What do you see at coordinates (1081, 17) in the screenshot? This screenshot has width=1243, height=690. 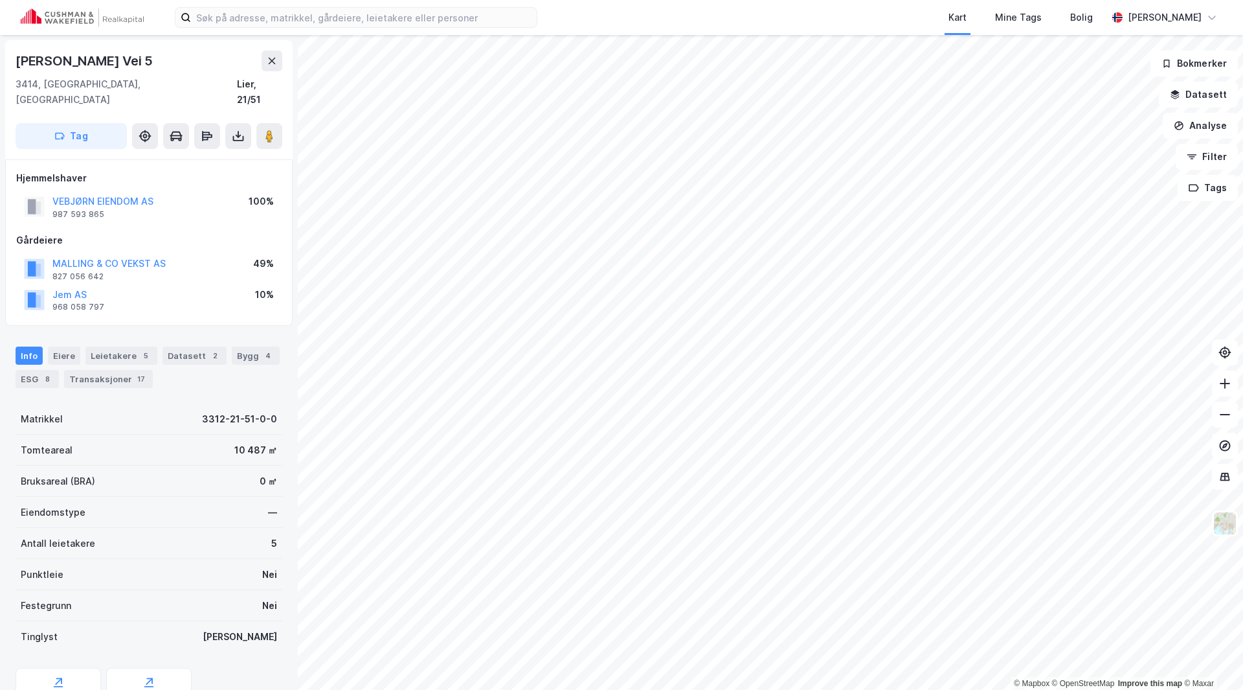 I see `div: Bolig` at bounding box center [1081, 17].